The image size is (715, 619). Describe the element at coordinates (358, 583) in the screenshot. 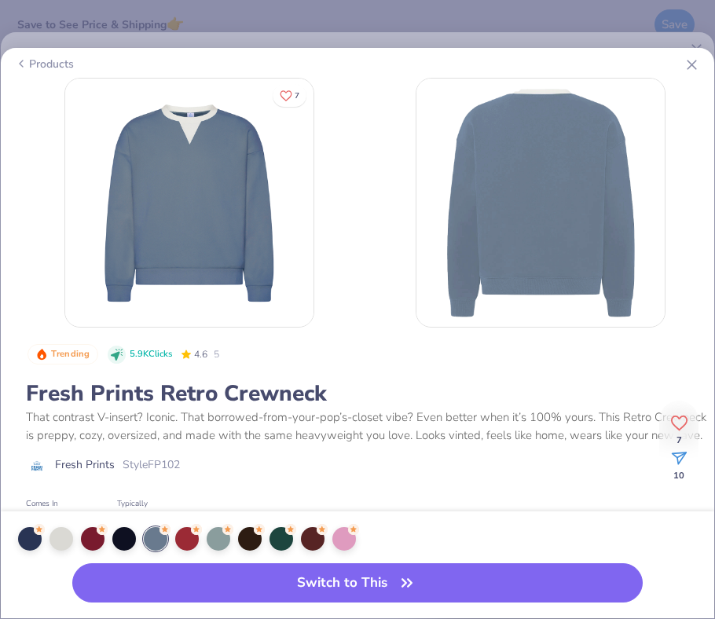

I see `button: Switch to This` at that location.